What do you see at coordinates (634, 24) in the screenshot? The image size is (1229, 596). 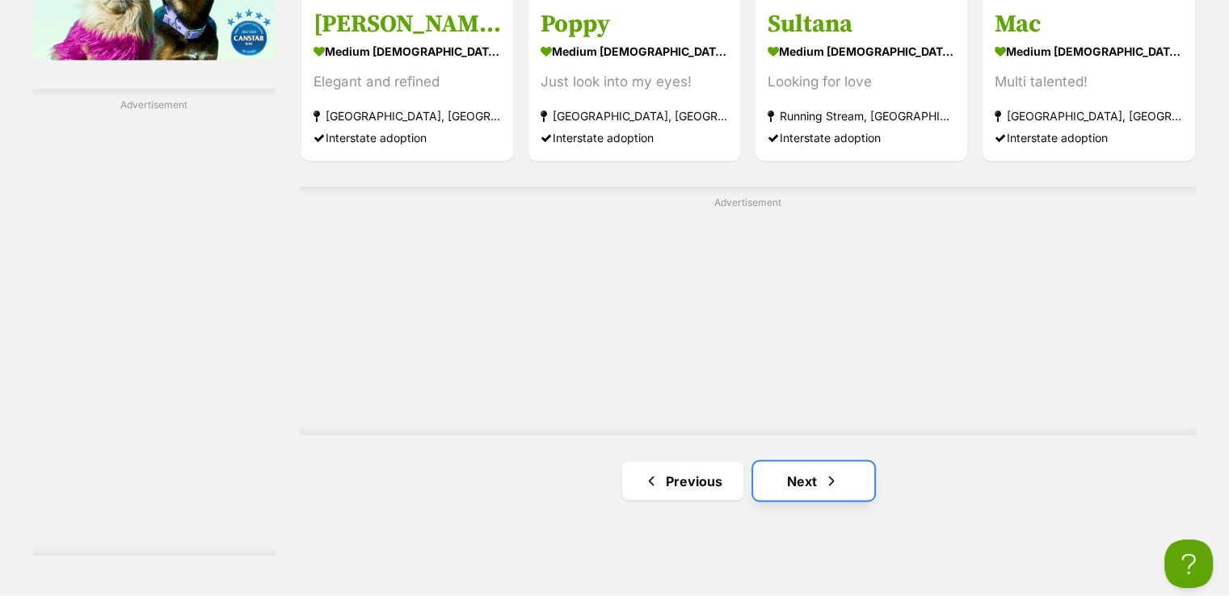 I see `h3: Poppy` at bounding box center [634, 24].